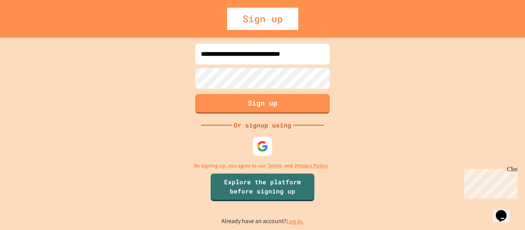  Describe the element at coordinates (28, 26) in the screenshot. I see `div: Chat with us now!Close` at that location.